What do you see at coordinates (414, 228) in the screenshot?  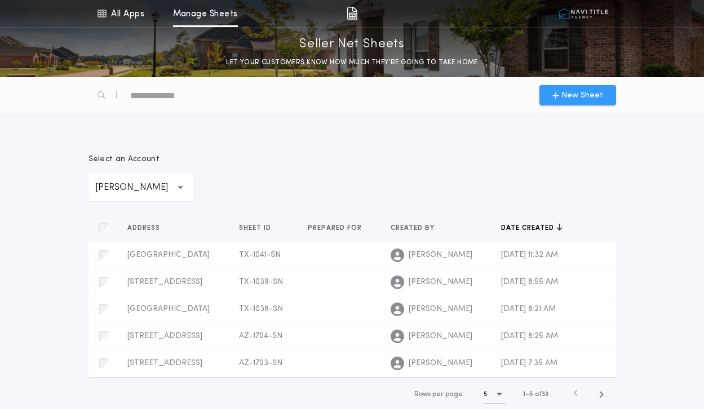 I see `span: Created by` at bounding box center [414, 228].